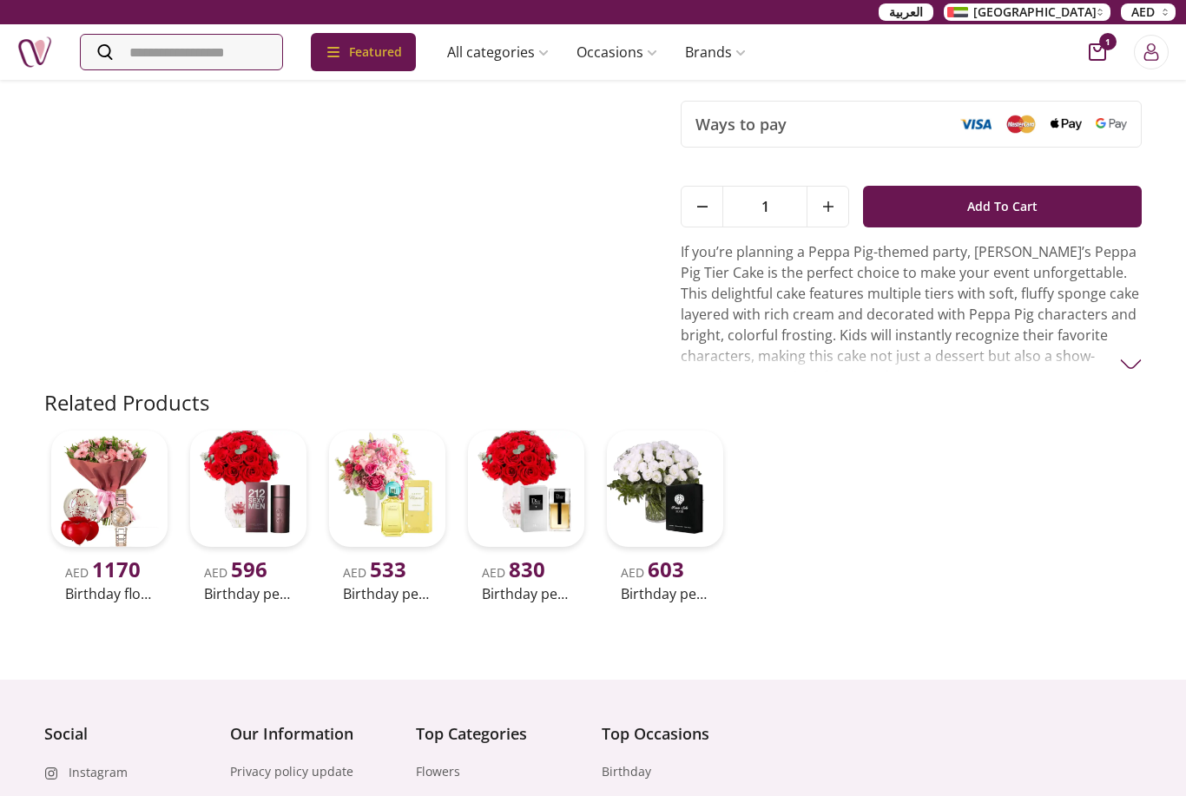  I want to click on button: cart-button, so click(1098, 52).